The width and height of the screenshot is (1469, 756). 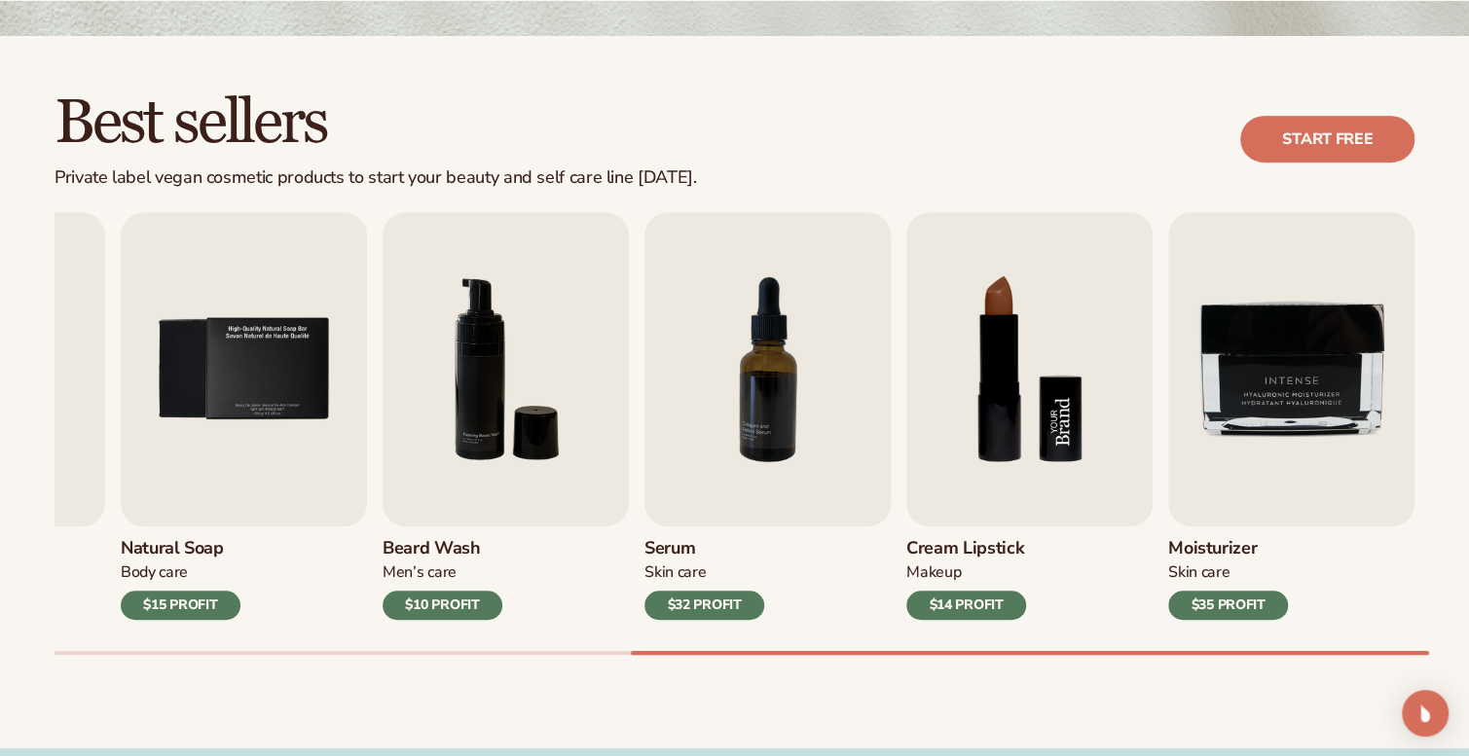 I want to click on h3: Natural Soap, so click(x=180, y=549).